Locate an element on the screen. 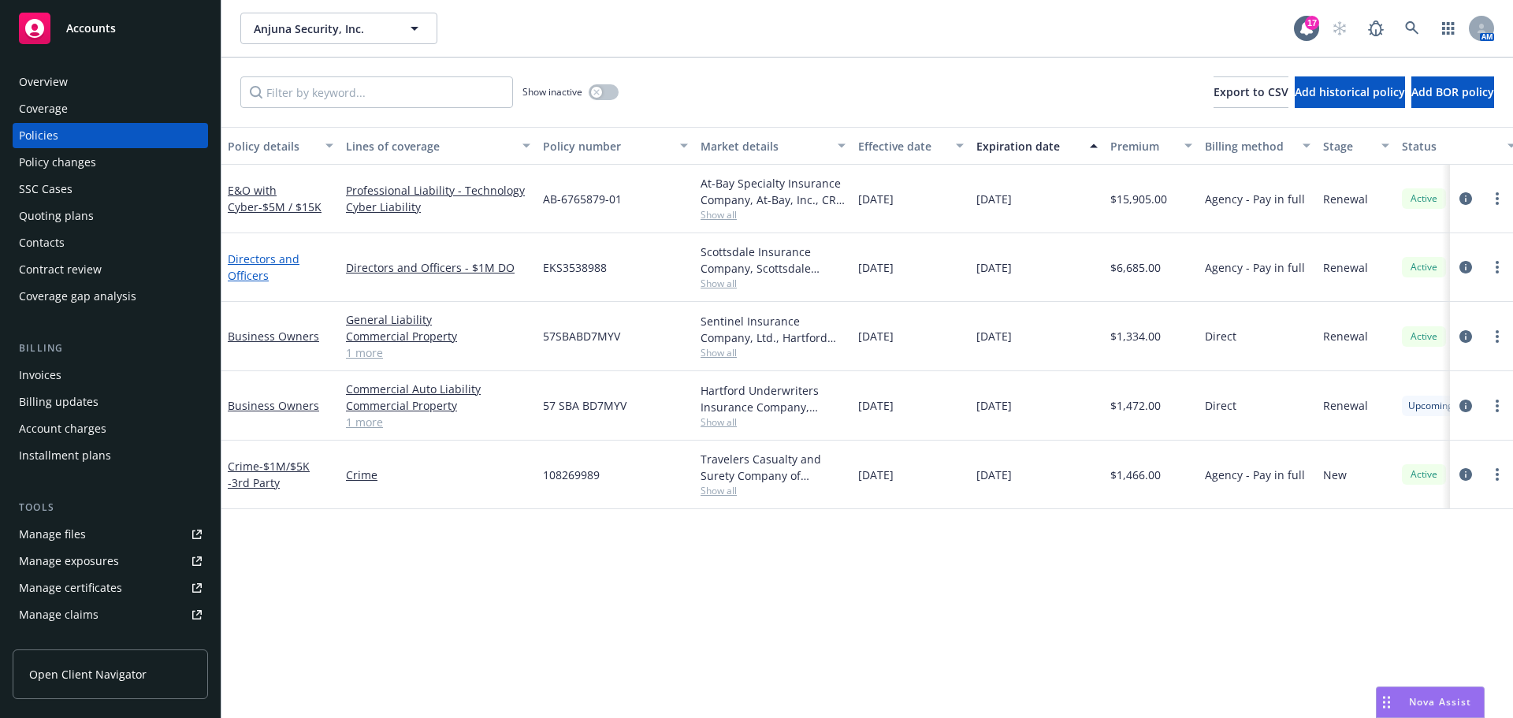  a: Professional Liability - Technology is located at coordinates (438, 190).